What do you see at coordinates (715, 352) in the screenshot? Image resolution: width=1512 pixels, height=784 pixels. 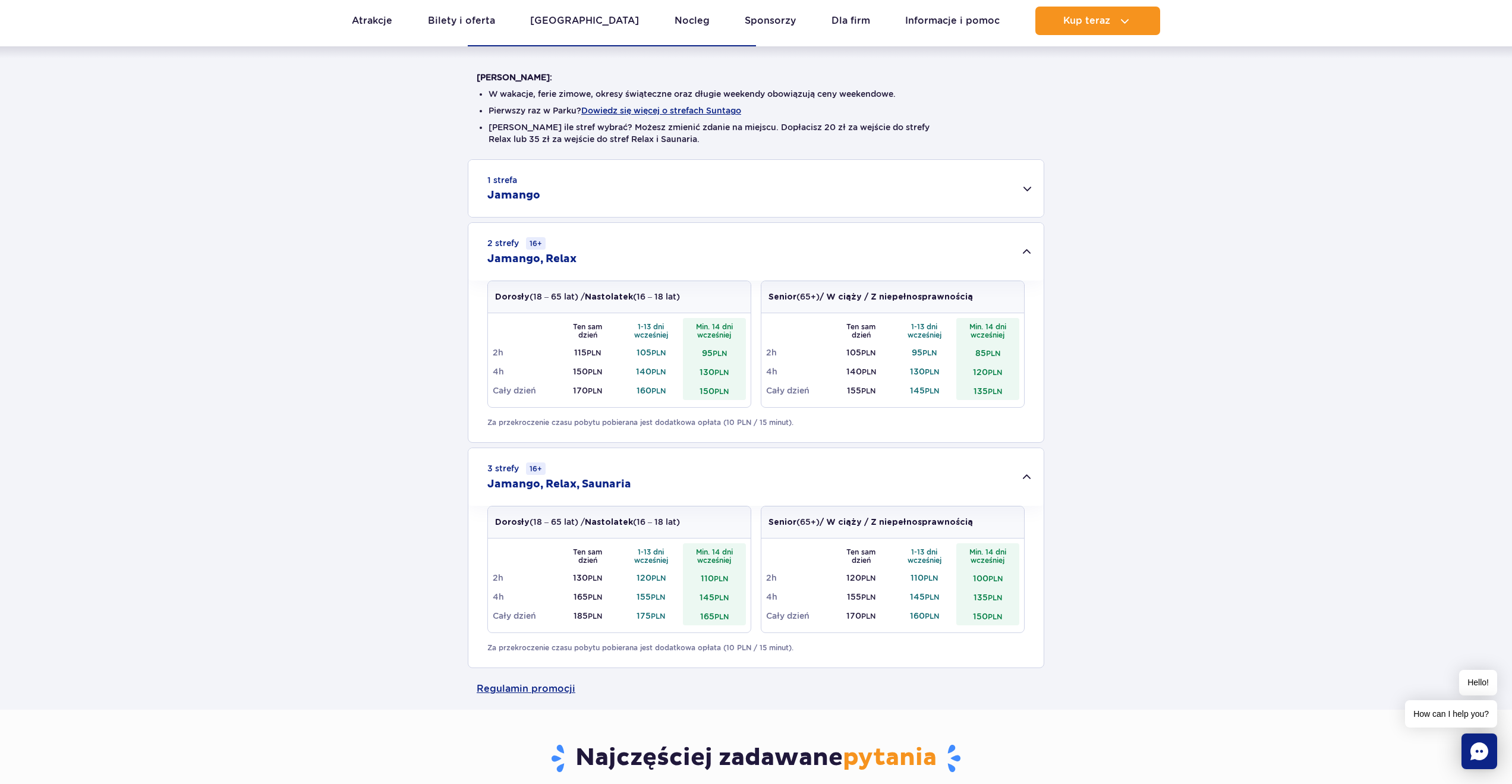 I see `td: 95` at bounding box center [715, 352].